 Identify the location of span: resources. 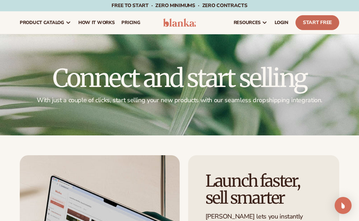
(247, 23).